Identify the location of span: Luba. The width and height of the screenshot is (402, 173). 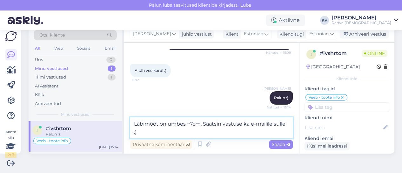
(246, 5).